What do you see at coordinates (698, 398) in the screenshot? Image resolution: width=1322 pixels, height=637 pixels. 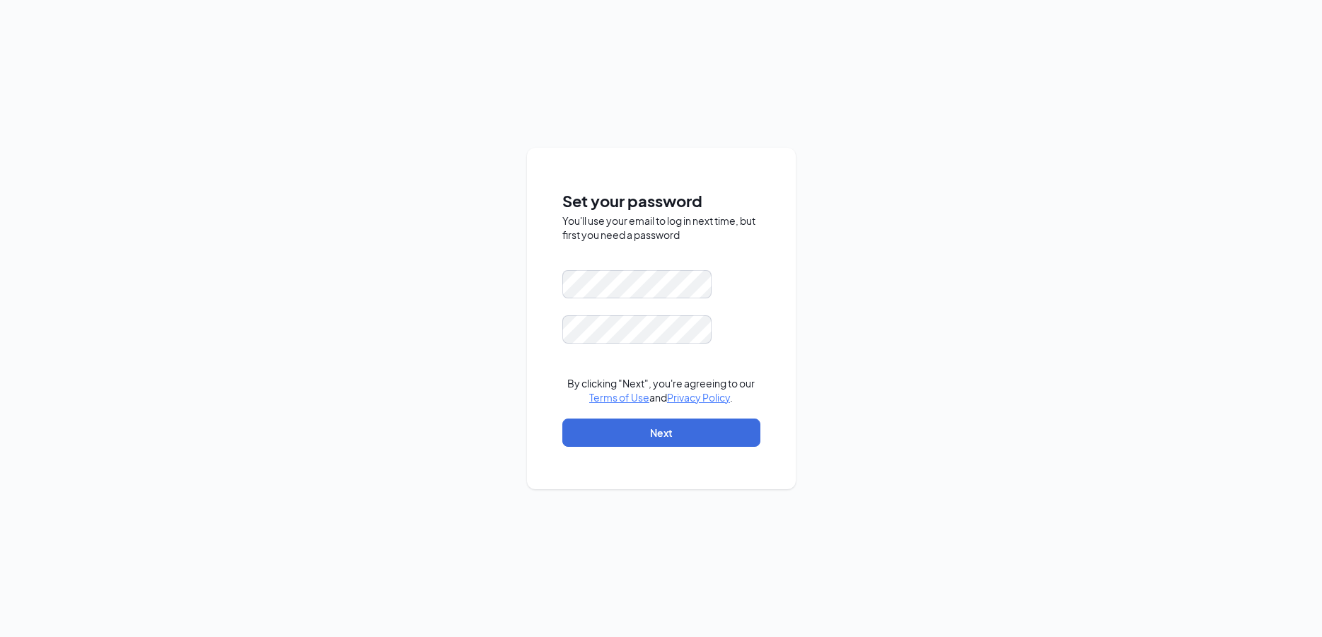 I see `a: Privacy Policy` at bounding box center [698, 398].